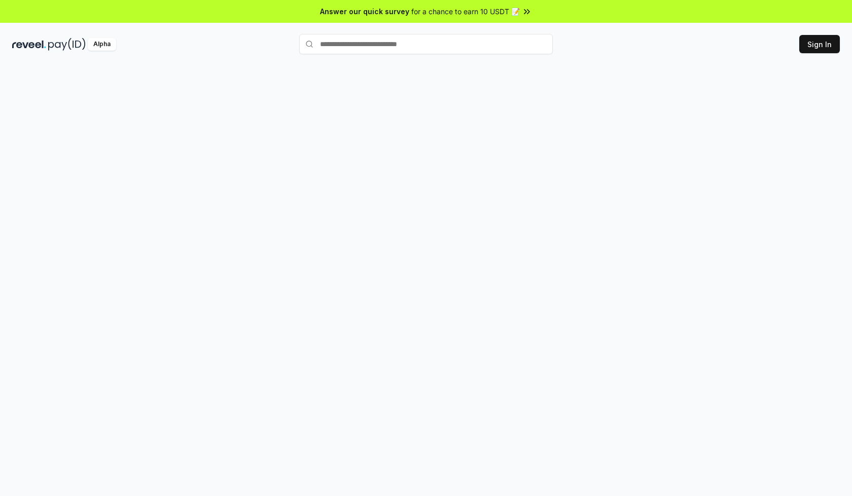 This screenshot has width=852, height=496. What do you see at coordinates (466, 11) in the screenshot?
I see `span: for a chance to earn 10 USDT 📝` at bounding box center [466, 11].